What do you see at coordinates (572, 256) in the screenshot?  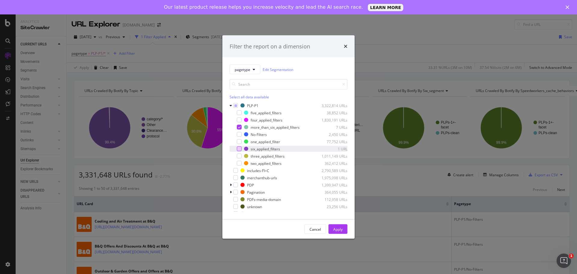 I see `span: 1` at bounding box center [572, 256].